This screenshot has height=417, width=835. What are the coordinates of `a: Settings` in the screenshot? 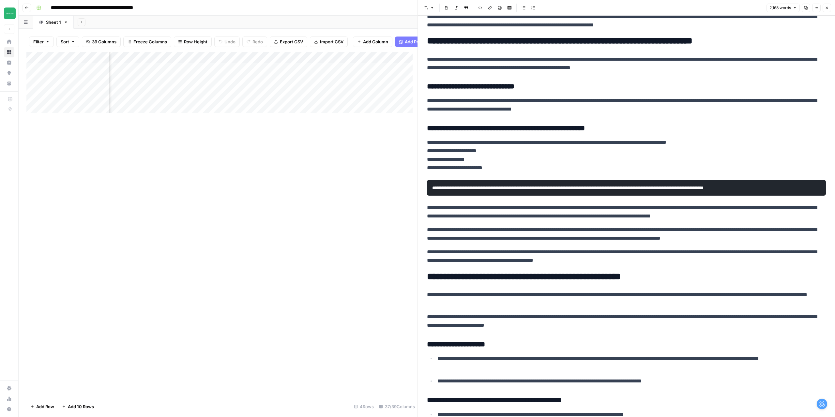 It's located at (9, 388).